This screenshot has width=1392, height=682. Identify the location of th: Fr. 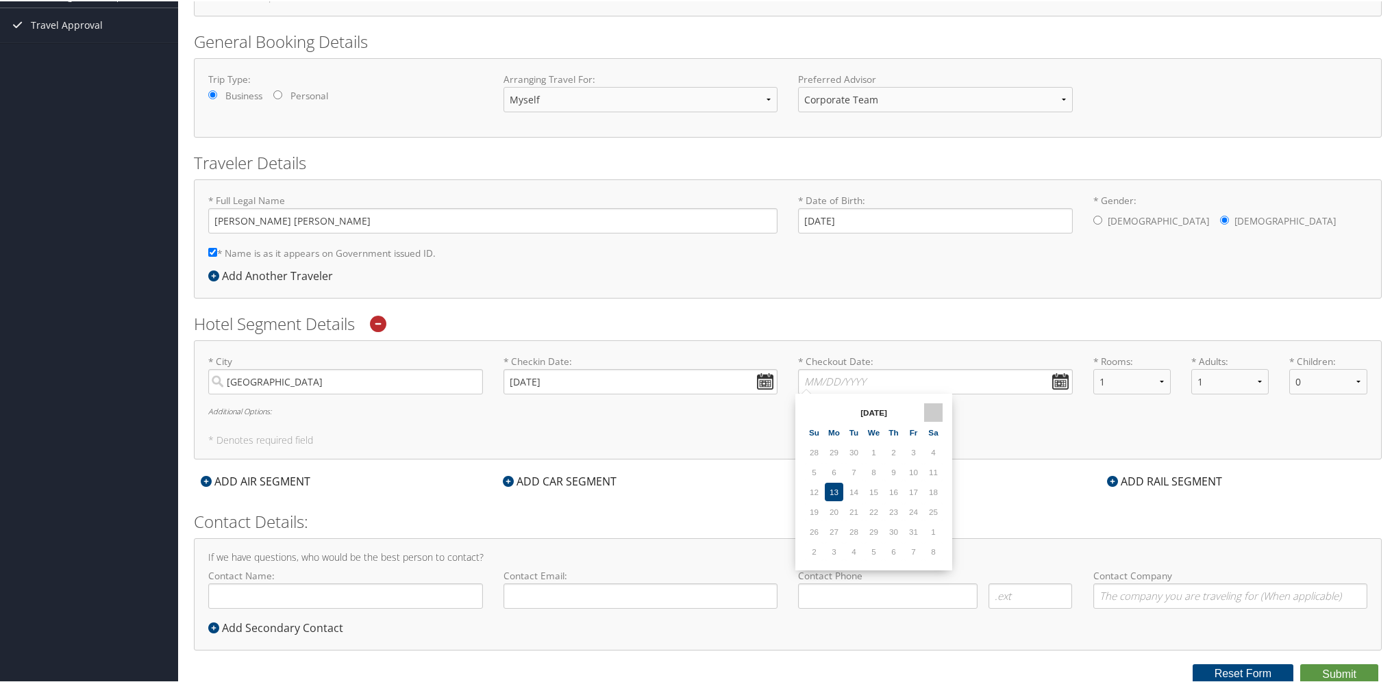
(913, 431).